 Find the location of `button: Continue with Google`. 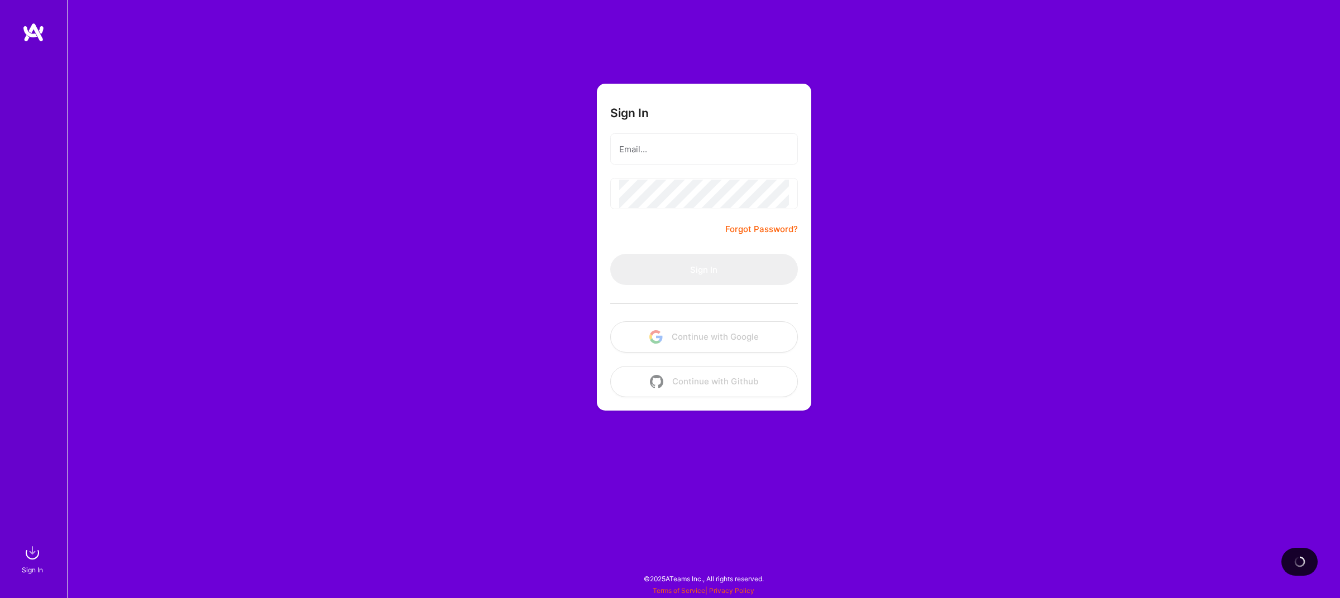

button: Continue with Google is located at coordinates (704, 337).